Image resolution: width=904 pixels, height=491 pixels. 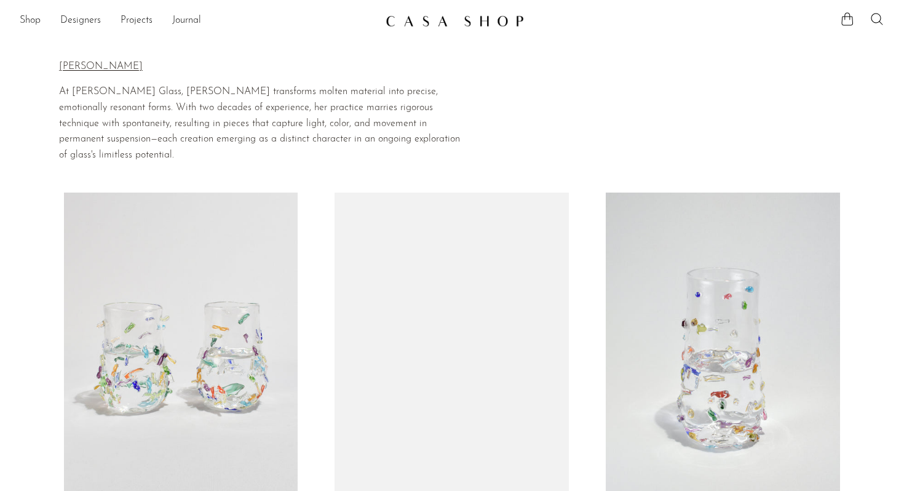 I want to click on nav: Desktop navigation, so click(x=197, y=21).